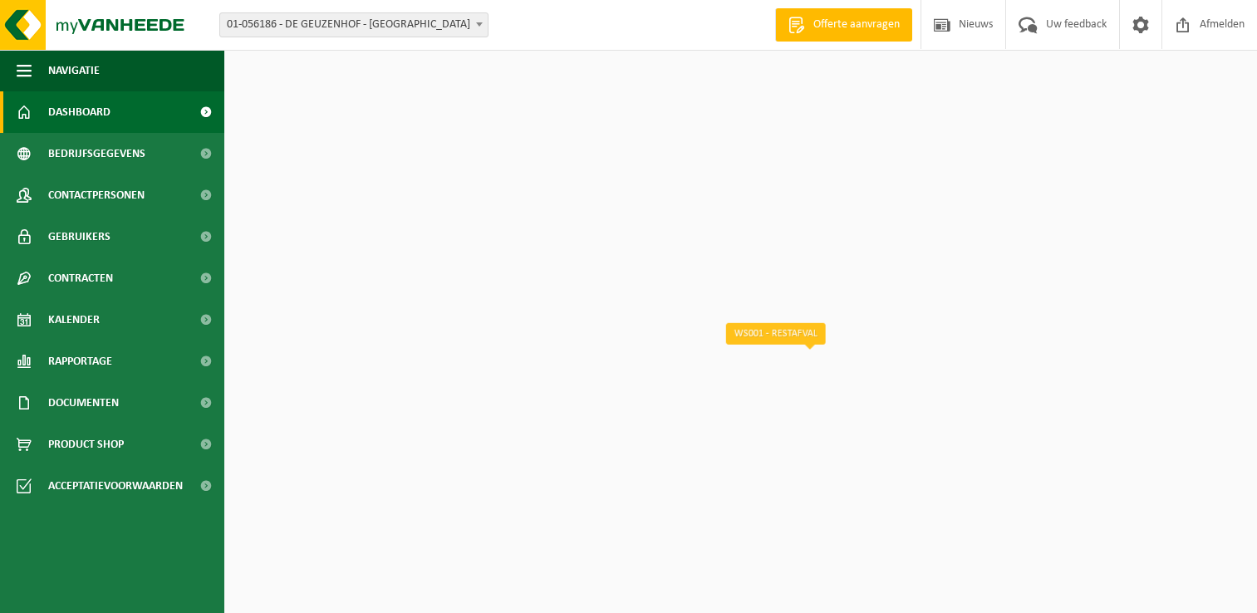  I want to click on span: Navigatie, so click(74, 71).